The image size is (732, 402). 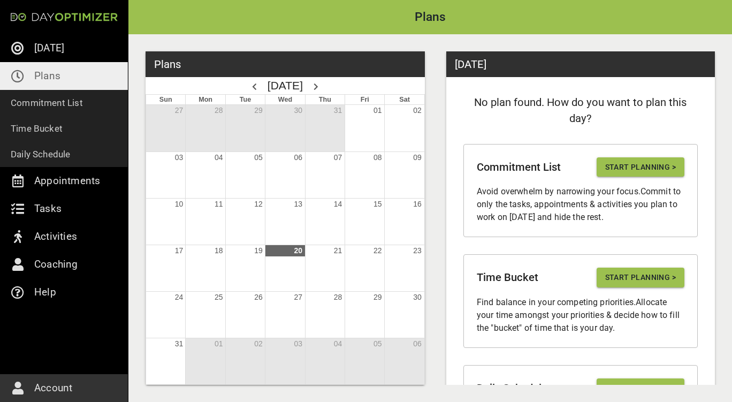 What do you see at coordinates (365, 100) in the screenshot?
I see `span: Fri` at bounding box center [365, 100].